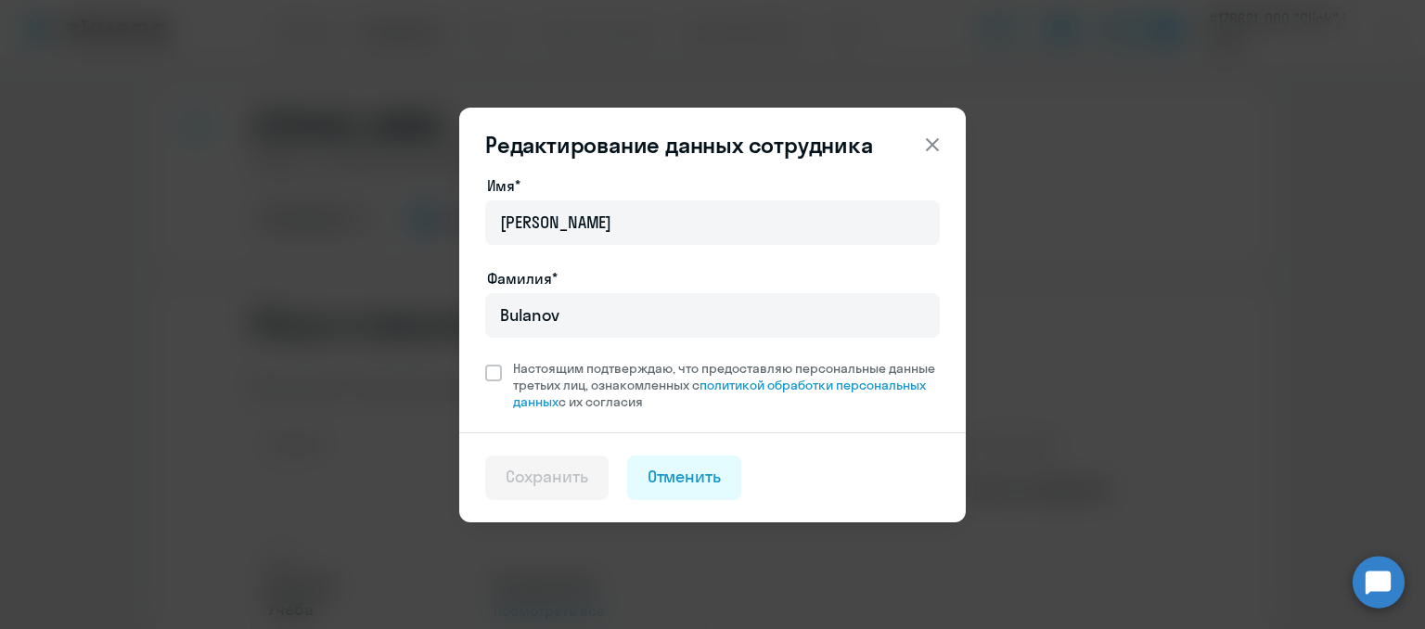 The width and height of the screenshot is (1425, 629). What do you see at coordinates (726, 385) in the screenshot?
I see `span: Настоящим подтверждаю, что предоставляю персональные данные третьих лиц, ознакомленных с с их сог...` at bounding box center [726, 385].